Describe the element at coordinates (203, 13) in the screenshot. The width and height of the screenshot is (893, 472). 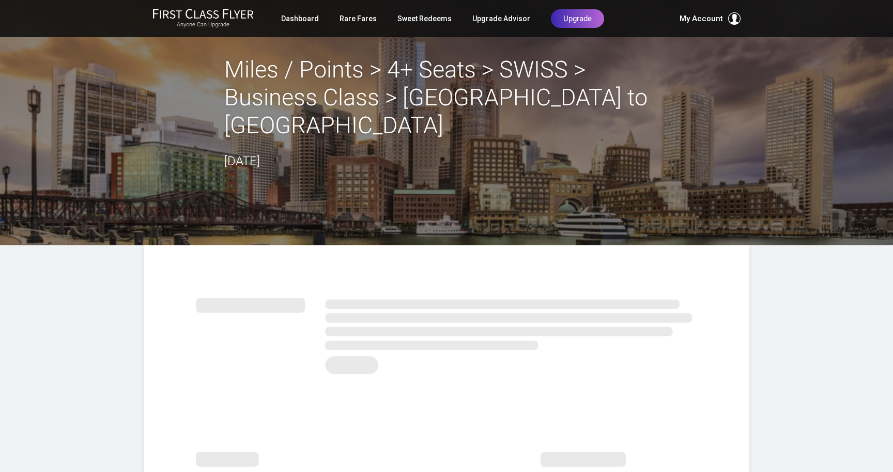
I see `img: First Class Flyer` at that location.